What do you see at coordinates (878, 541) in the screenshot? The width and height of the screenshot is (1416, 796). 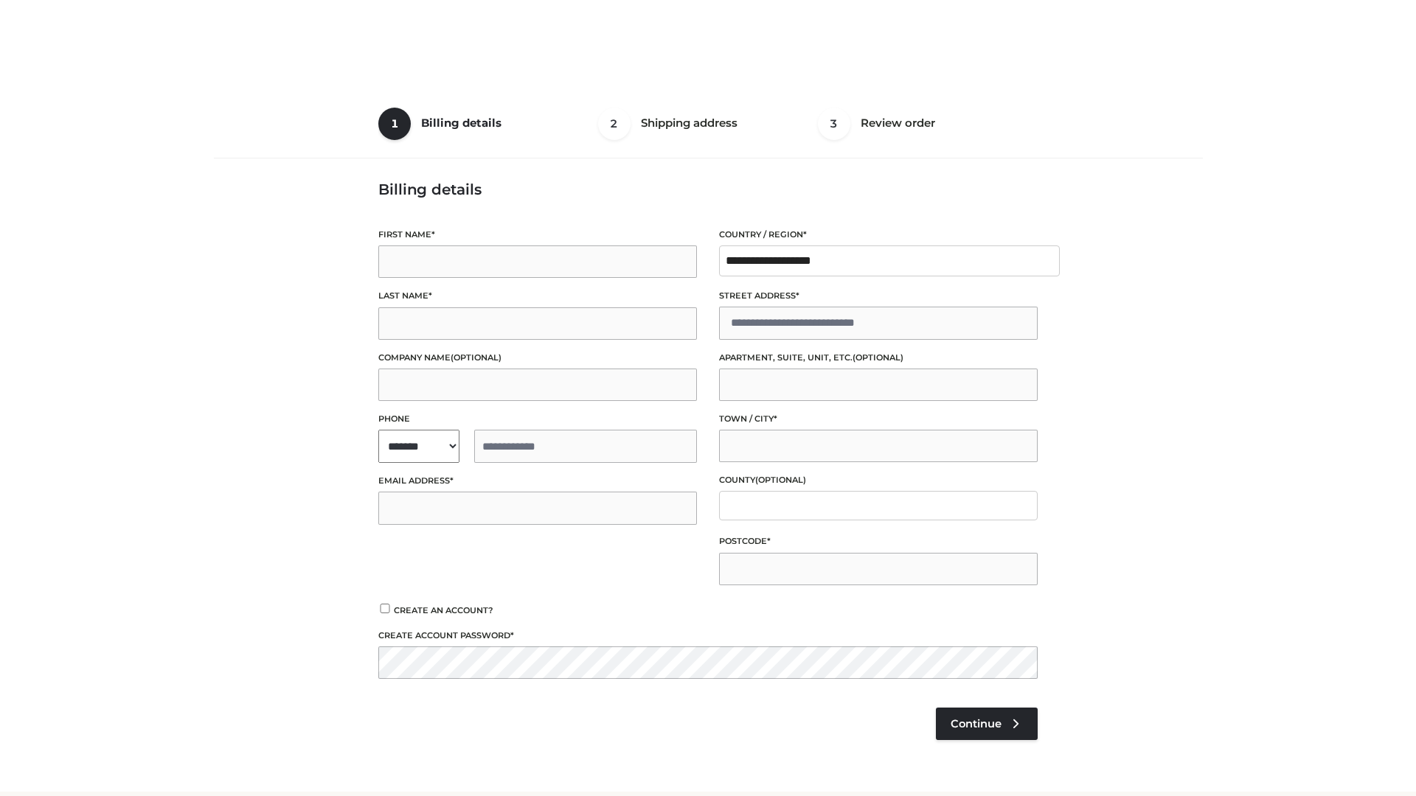 I see `label: Postcode` at bounding box center [878, 541].